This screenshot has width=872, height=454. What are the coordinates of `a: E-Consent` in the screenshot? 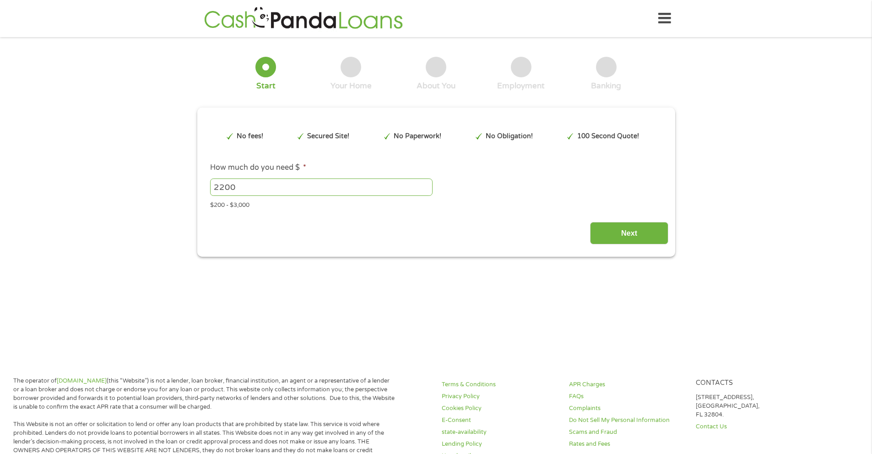 It's located at (500, 420).